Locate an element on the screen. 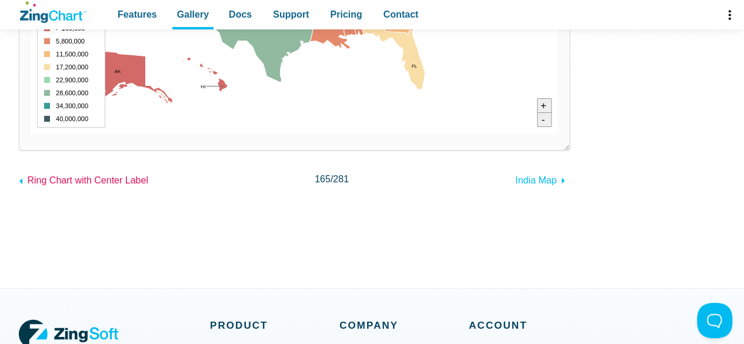  span: Product is located at coordinates (275, 325).